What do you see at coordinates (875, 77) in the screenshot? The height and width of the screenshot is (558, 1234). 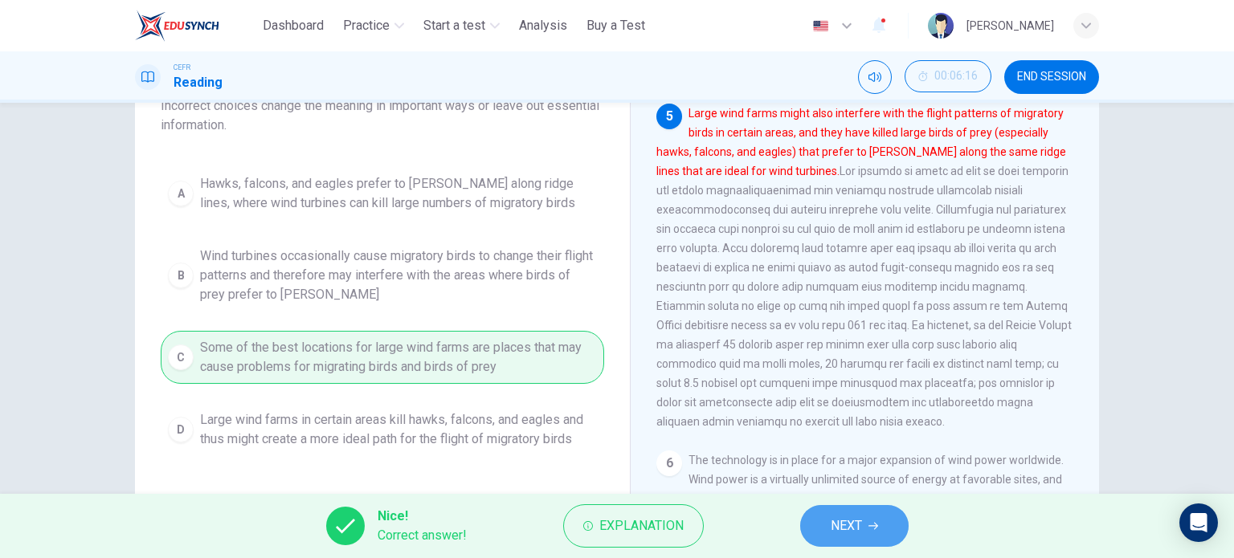 I see `div: Mute` at bounding box center [875, 77].